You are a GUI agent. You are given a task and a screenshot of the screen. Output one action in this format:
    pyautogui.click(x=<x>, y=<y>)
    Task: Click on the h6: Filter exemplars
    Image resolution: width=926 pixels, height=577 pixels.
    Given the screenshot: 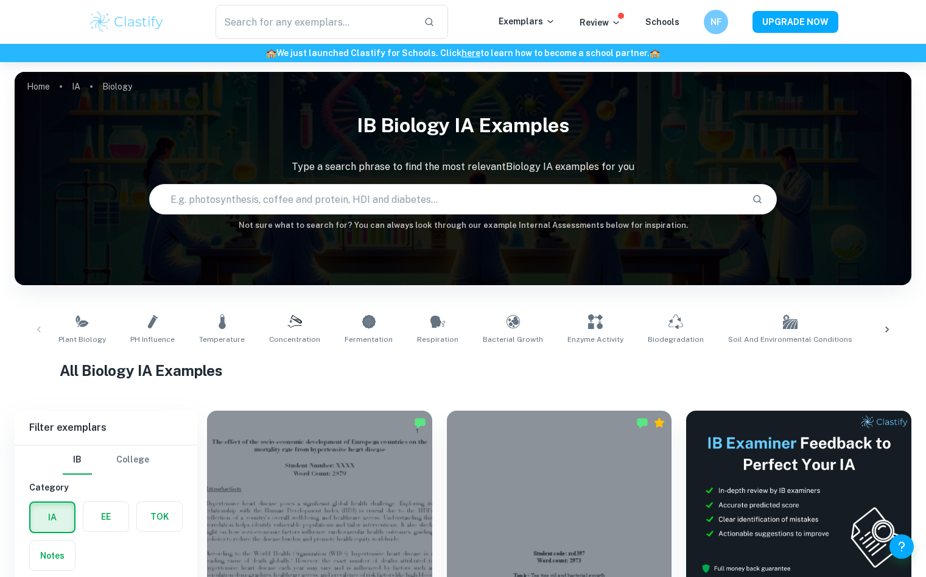 What is the action you would take?
    pyautogui.click(x=106, y=427)
    